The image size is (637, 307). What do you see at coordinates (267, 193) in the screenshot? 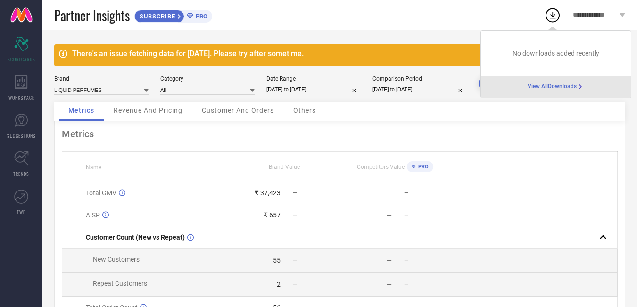
I see `div: ₹ 37,423` at bounding box center [267, 193].